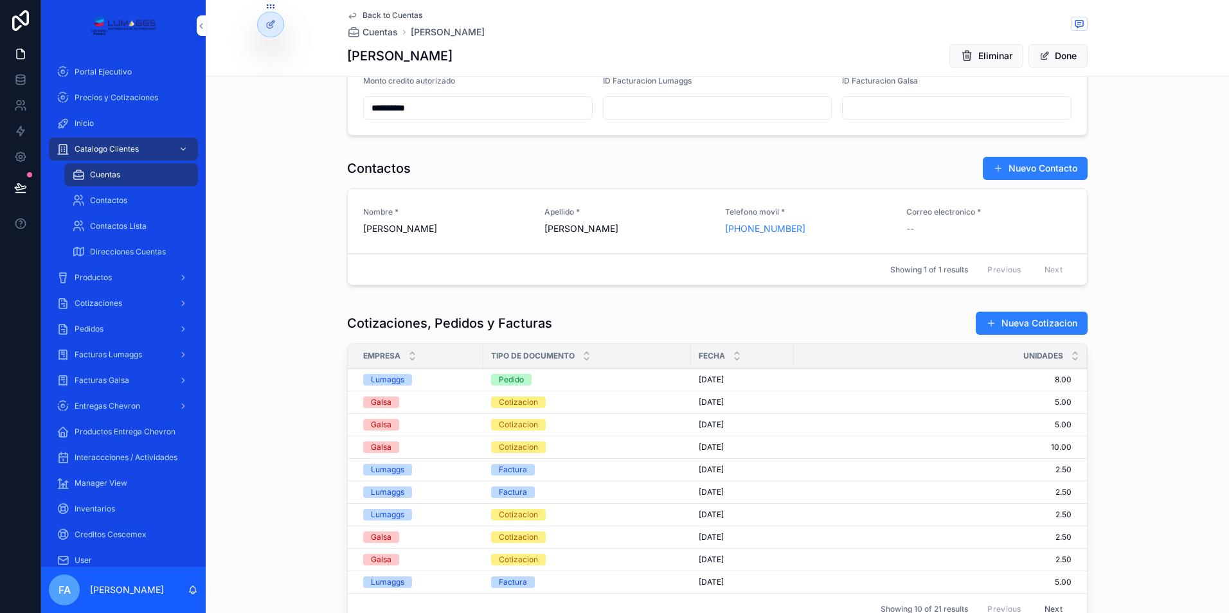 This screenshot has width=1229, height=613. I want to click on span: Direcciones Cuentas, so click(128, 252).